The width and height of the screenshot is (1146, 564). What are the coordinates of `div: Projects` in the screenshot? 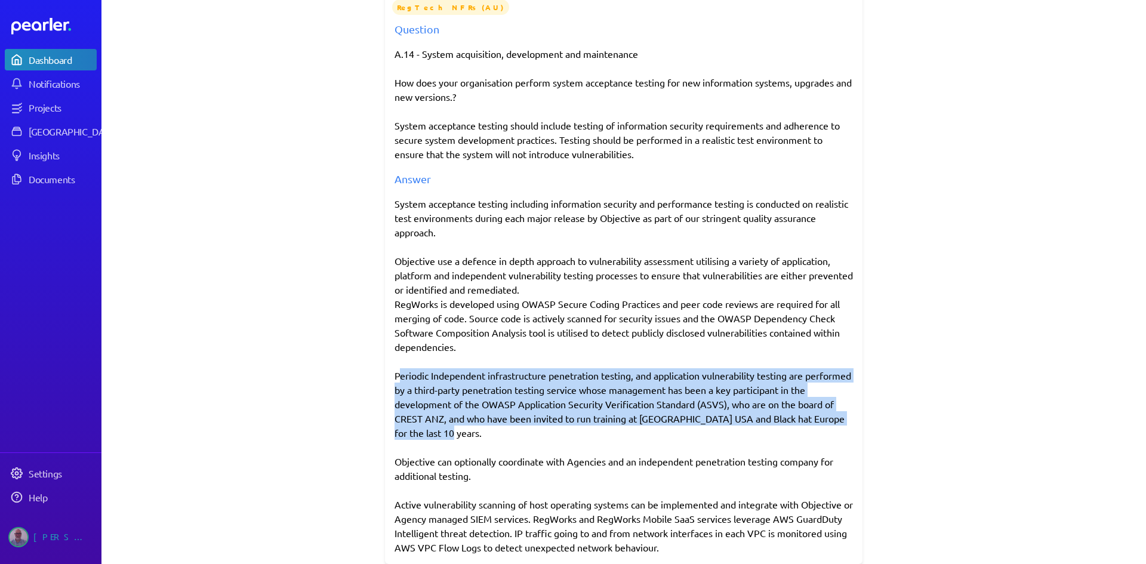 It's located at (62, 107).